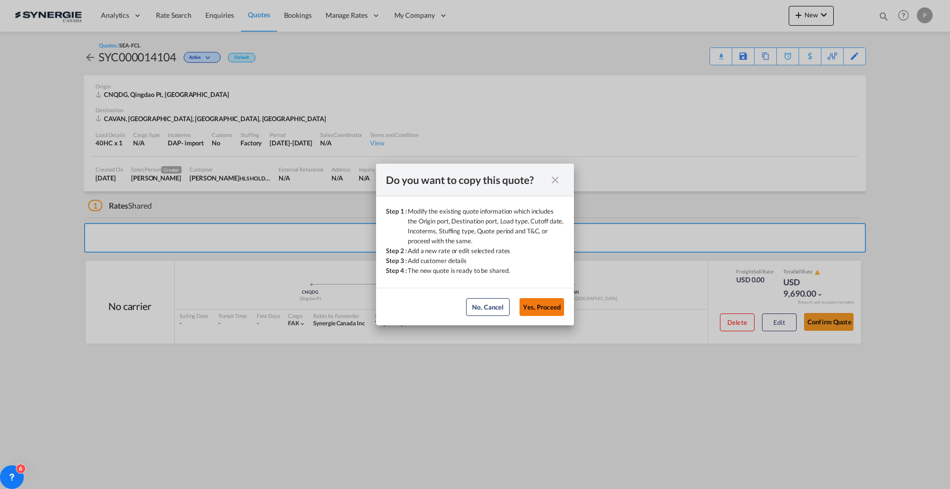 This screenshot has width=950, height=489. What do you see at coordinates (475, 244) in the screenshot?
I see `md-dialog: Step 1 : ...` at bounding box center [475, 244].